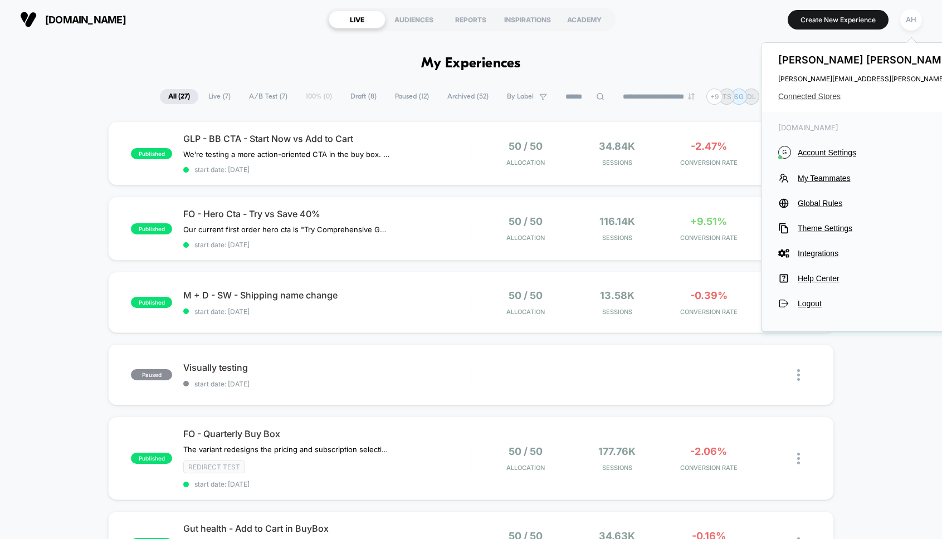 This screenshot has width=942, height=539. I want to click on span: paused, so click(151, 375).